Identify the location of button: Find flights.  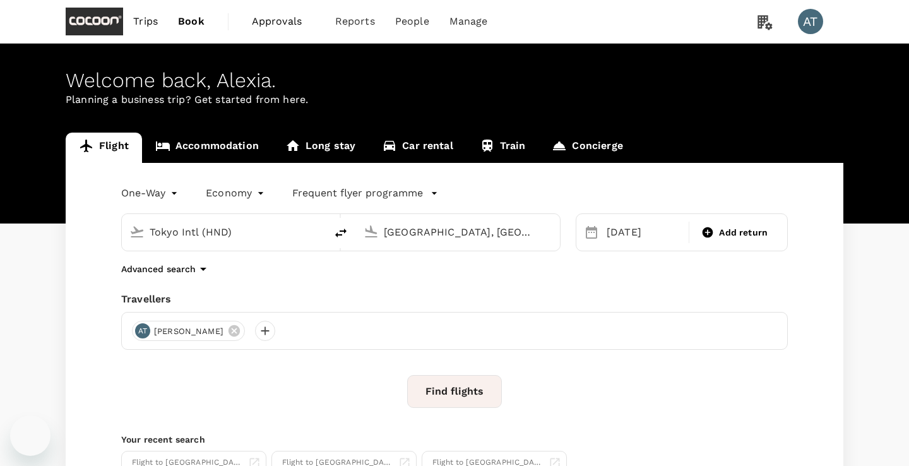
(454, 391).